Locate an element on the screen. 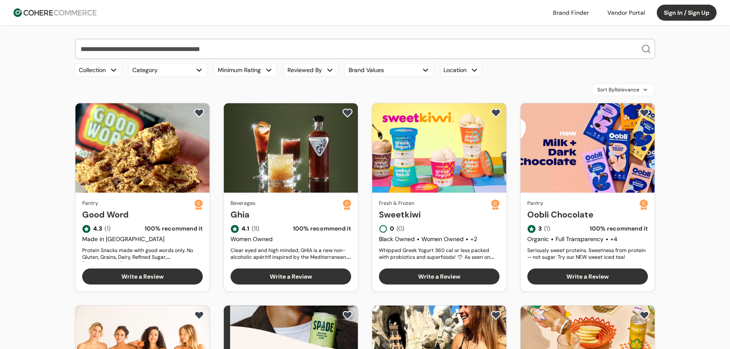  button: Sign In / Sign Up is located at coordinates (687, 13).